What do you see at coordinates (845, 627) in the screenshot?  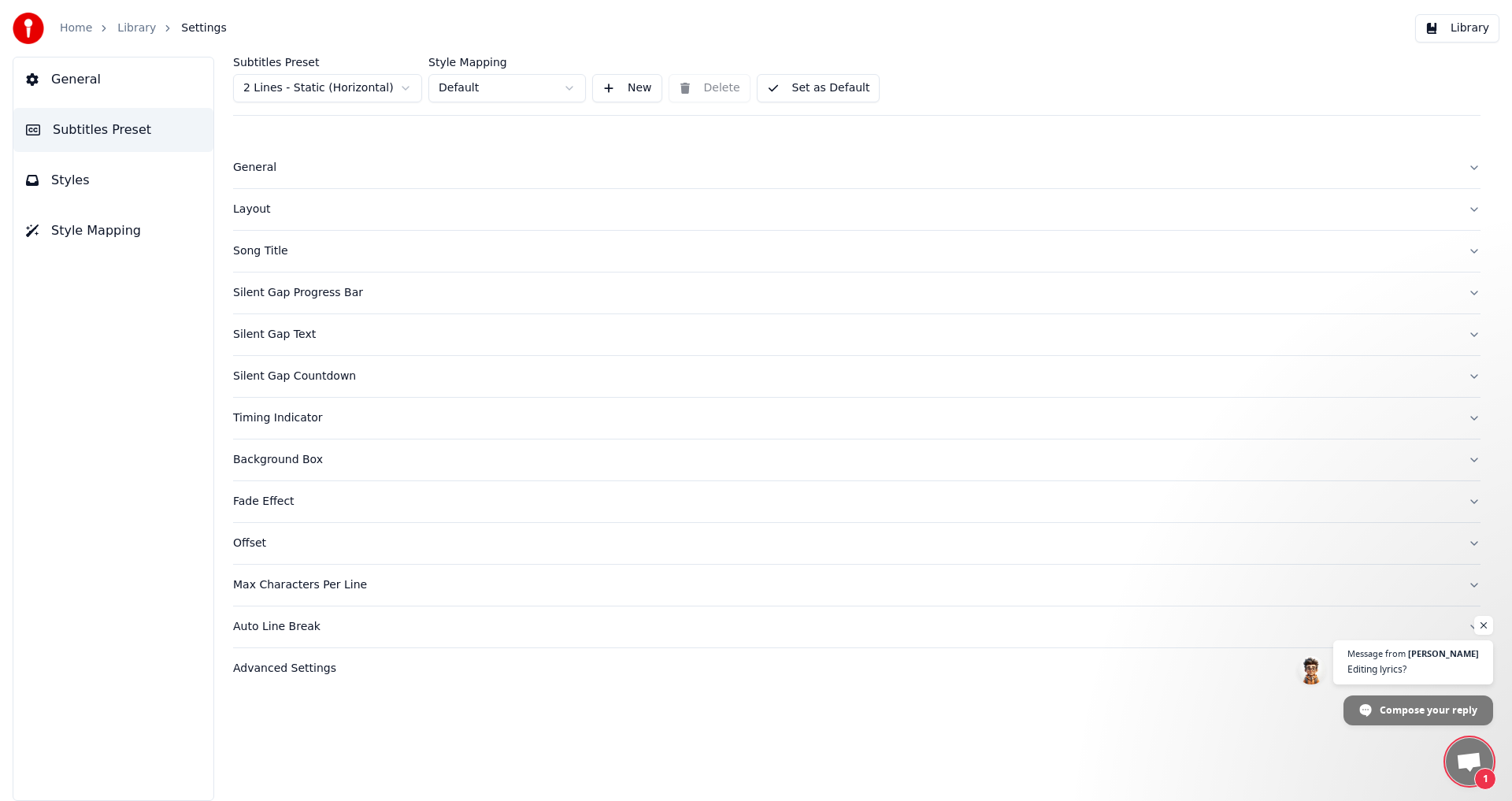 I see `div: Auto Line Break` at bounding box center [845, 627].